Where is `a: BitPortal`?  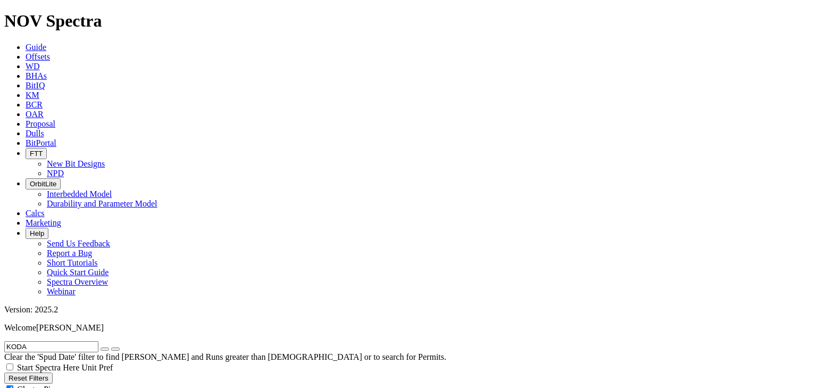 a: BitPortal is located at coordinates (41, 143).